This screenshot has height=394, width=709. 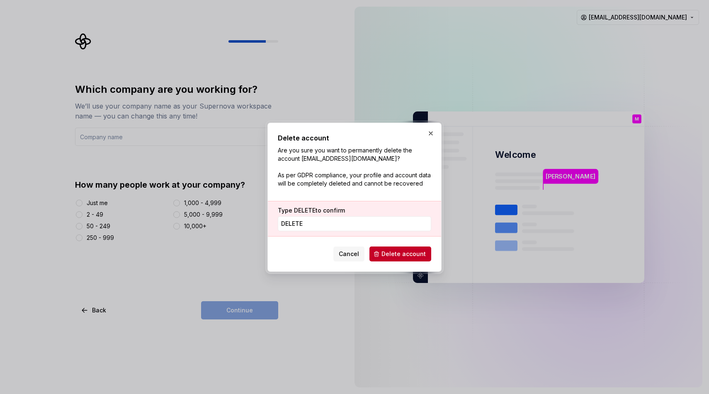 I want to click on input: DELETE, so click(x=354, y=224).